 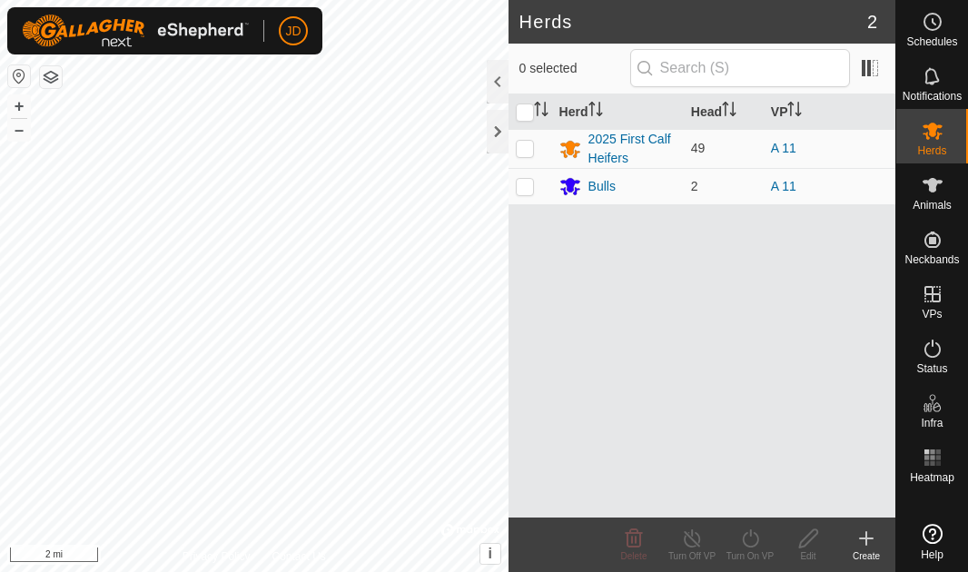 I want to click on span: 49, so click(x=699, y=148).